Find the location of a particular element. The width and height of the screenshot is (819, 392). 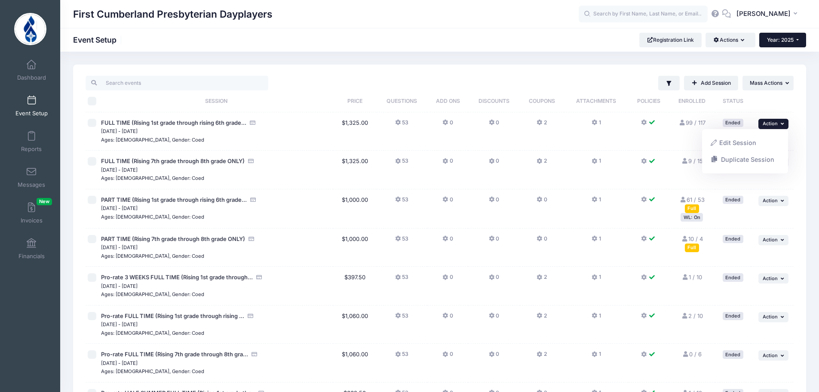

a: 1 / 10 is located at coordinates (691, 277).